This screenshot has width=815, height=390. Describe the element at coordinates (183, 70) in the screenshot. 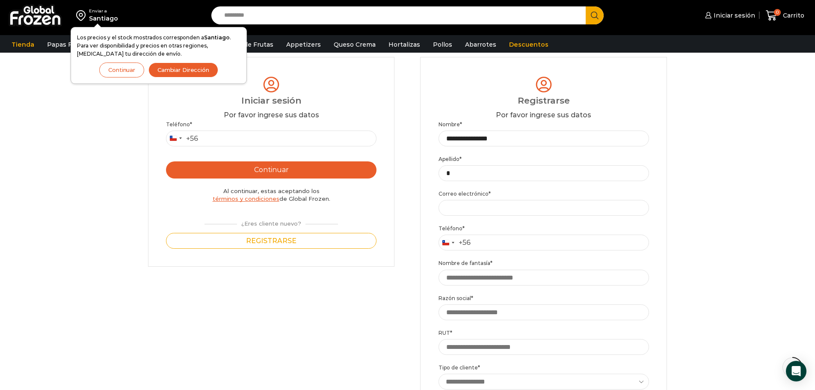

I see `button: Cambiar Dirección` at that location.